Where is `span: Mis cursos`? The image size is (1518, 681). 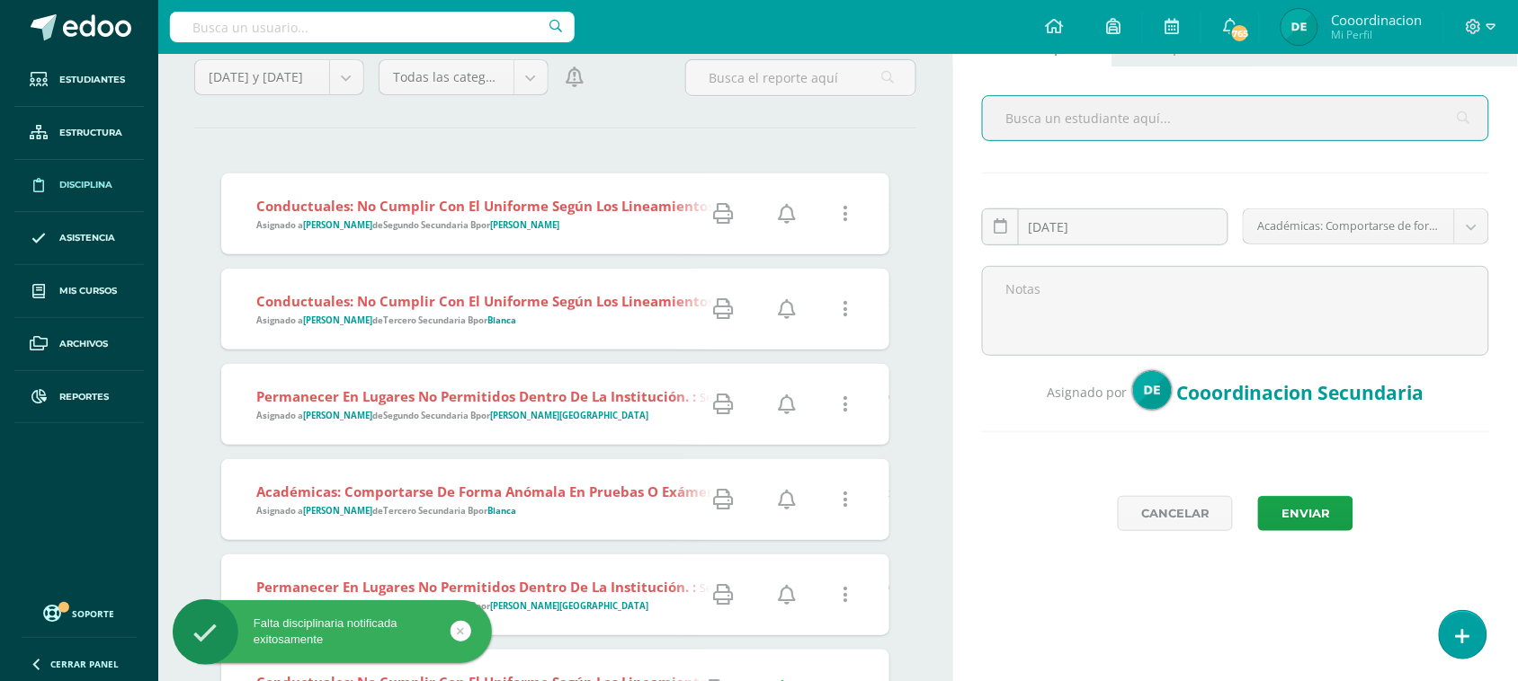
span: Mis cursos is located at coordinates (88, 291).